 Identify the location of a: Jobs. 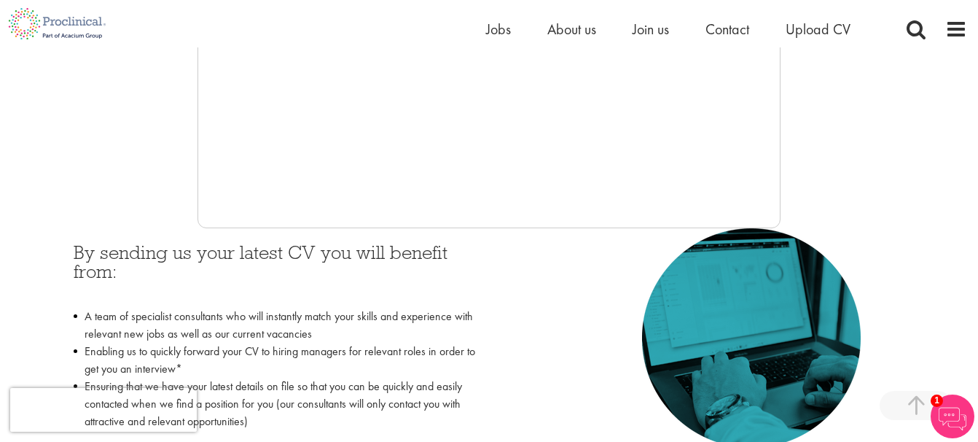
(498, 29).